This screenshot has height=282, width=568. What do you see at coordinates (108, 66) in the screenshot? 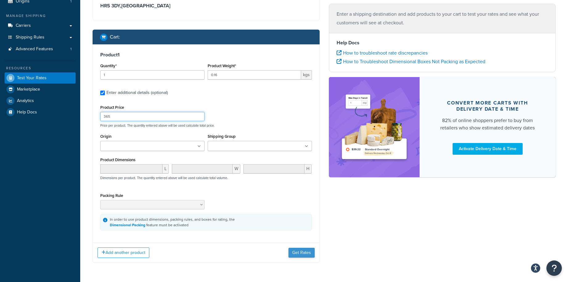
I see `label: Quantity*` at bounding box center [108, 66].